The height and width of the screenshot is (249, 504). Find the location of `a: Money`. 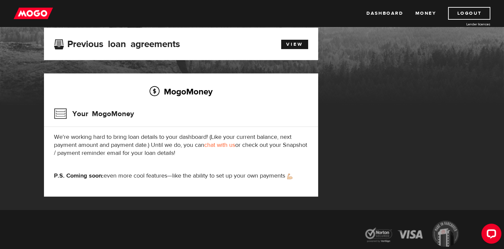

a: Money is located at coordinates (425, 13).